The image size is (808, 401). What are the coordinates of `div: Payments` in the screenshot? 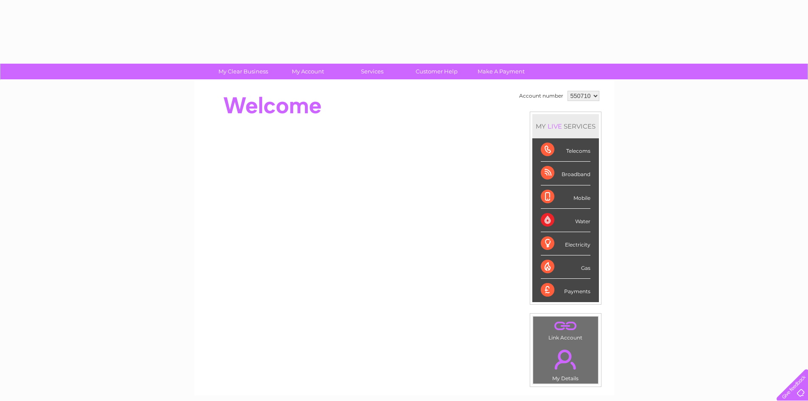 It's located at (565, 290).